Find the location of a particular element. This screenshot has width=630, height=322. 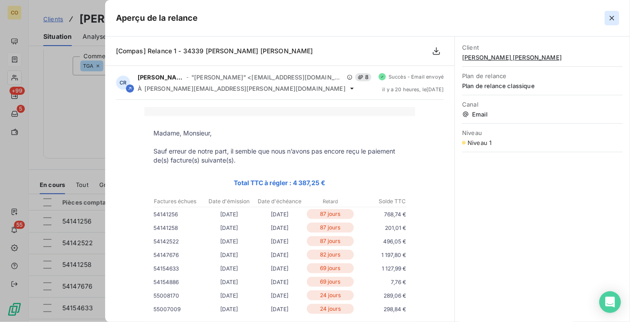

div: CR is located at coordinates (123, 83).